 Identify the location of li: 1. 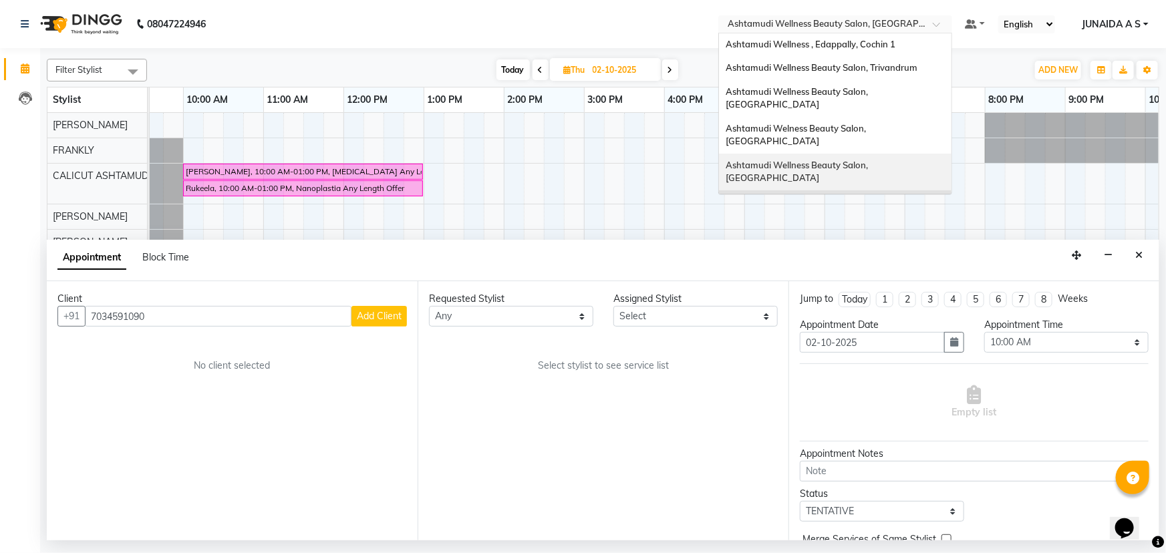
(885, 299).